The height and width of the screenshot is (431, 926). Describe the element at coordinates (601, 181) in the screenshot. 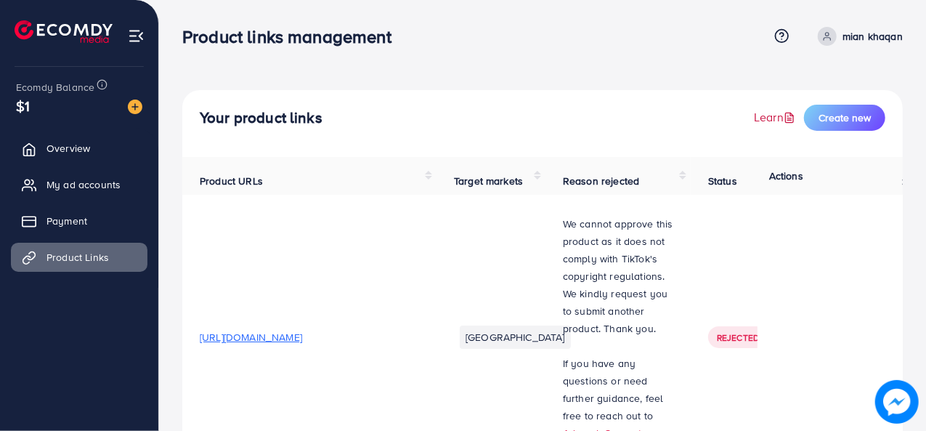

I see `span: Reason rejected` at that location.